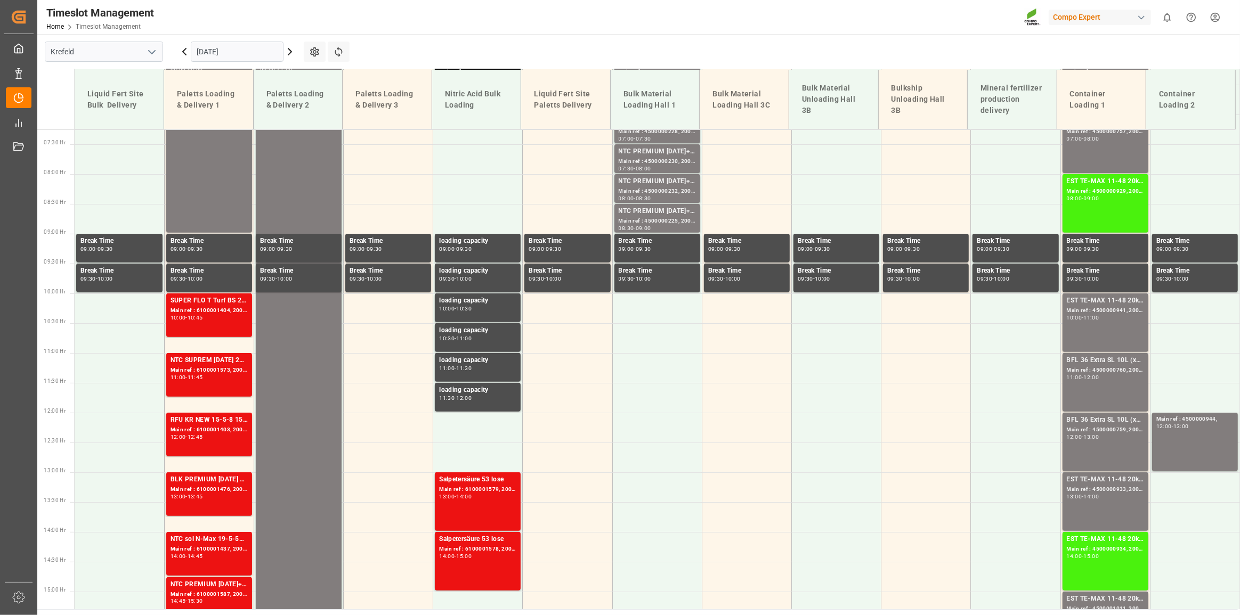  Describe the element at coordinates (298, 100) in the screenshot. I see `div: Paletts Loading & Delivery 2` at that location.